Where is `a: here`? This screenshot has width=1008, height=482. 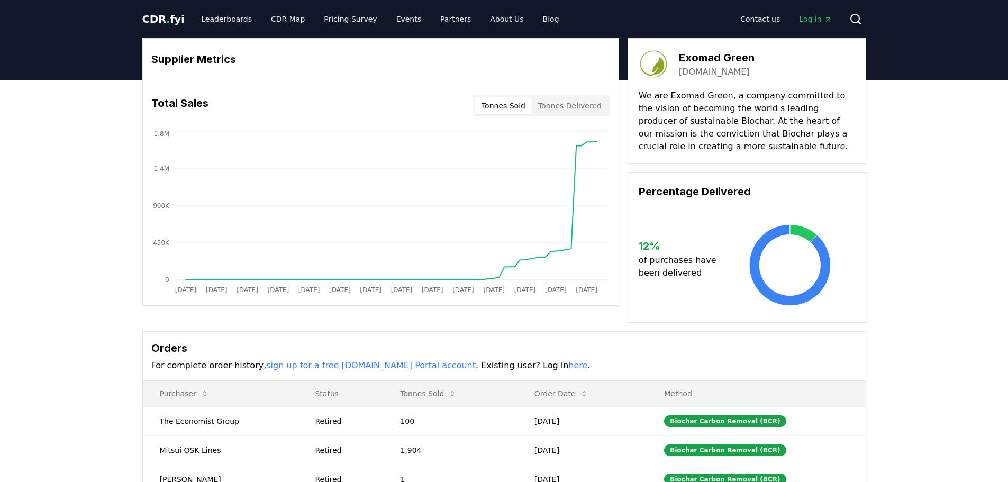
a: here is located at coordinates (578, 365).